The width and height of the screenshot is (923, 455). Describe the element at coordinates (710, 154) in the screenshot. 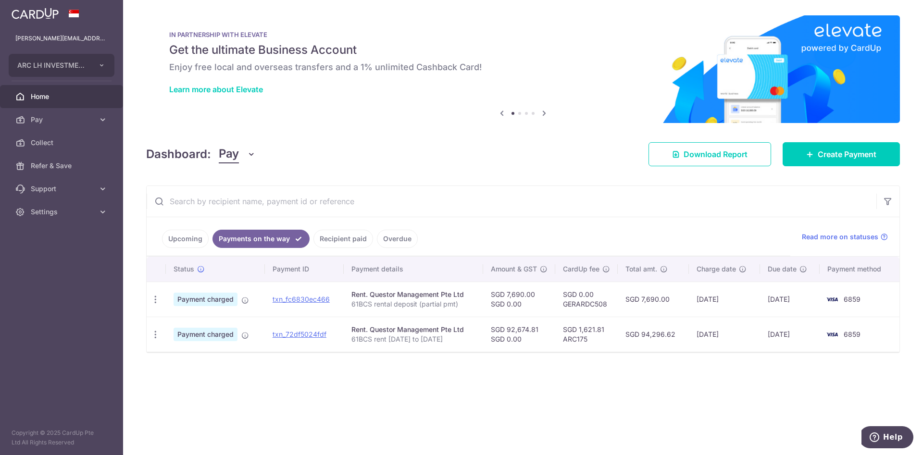

I see `a: Download Report` at that location.